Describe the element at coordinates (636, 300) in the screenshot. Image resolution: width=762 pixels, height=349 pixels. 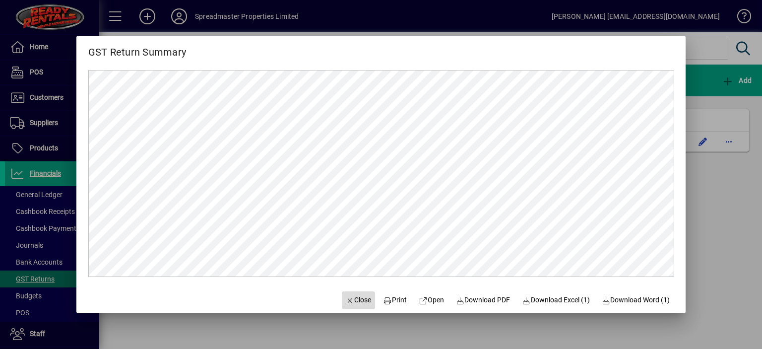
I see `span: Download Word (1)` at that location.